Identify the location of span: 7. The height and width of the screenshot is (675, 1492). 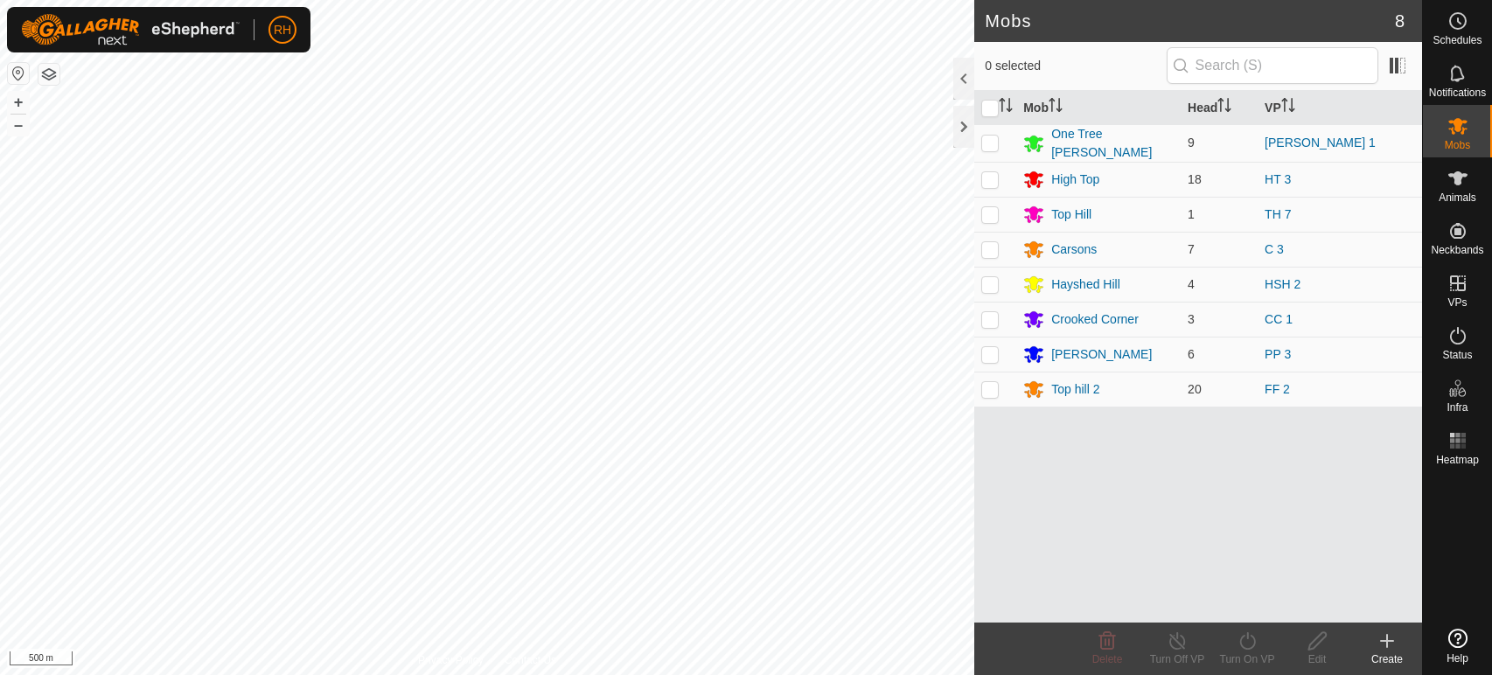
(1191, 249).